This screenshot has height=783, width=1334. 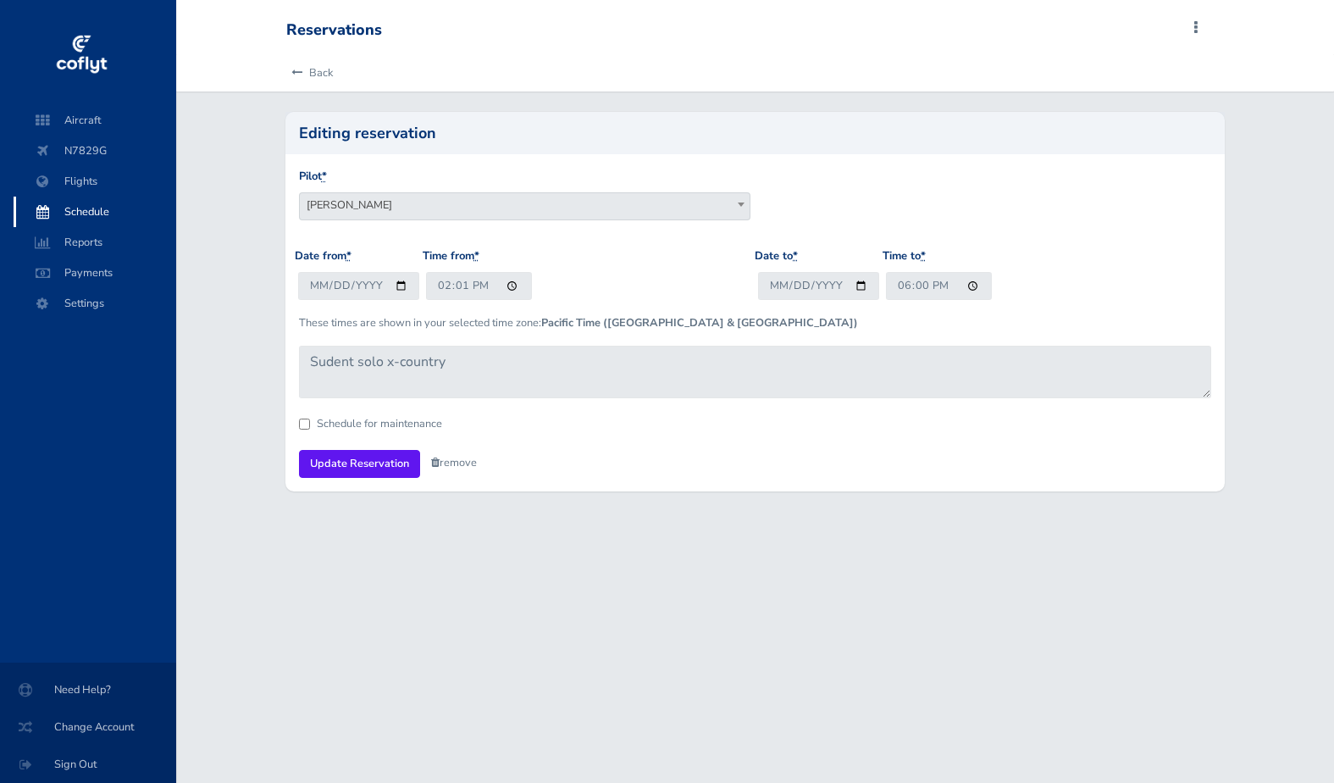 What do you see at coordinates (95, 273) in the screenshot?
I see `span: Payments` at bounding box center [95, 273].